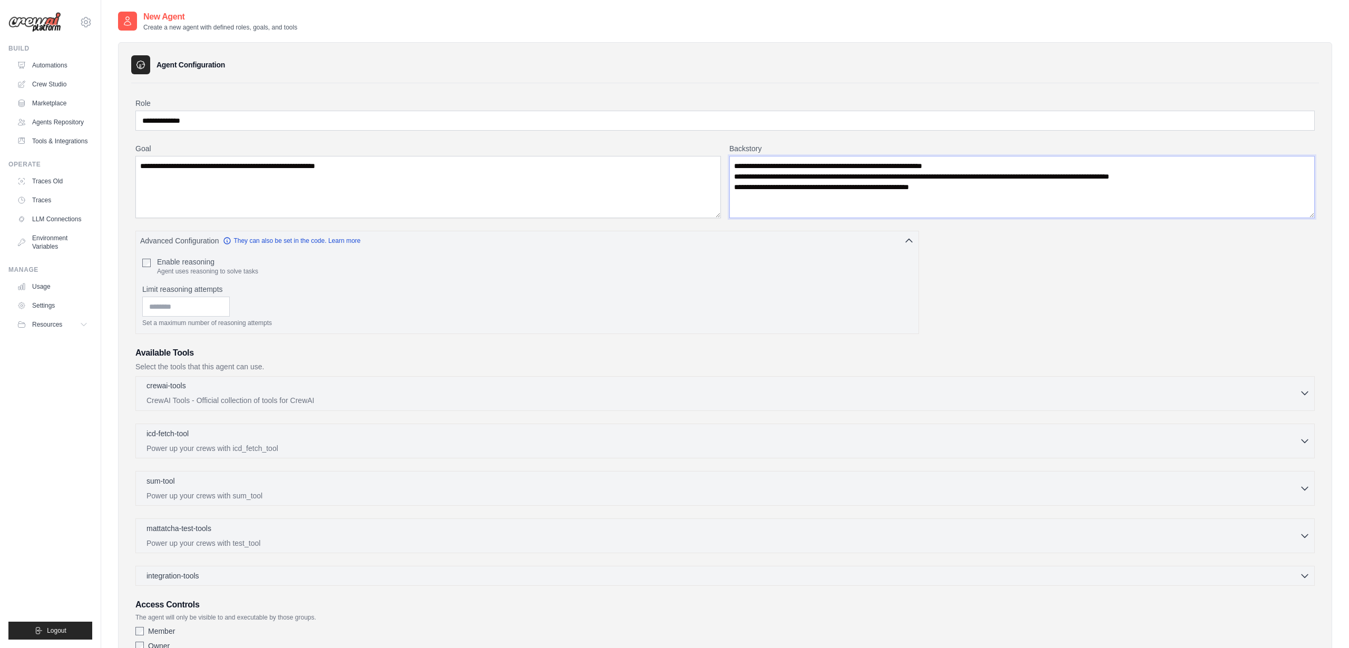  I want to click on a: Traces Old, so click(52, 181).